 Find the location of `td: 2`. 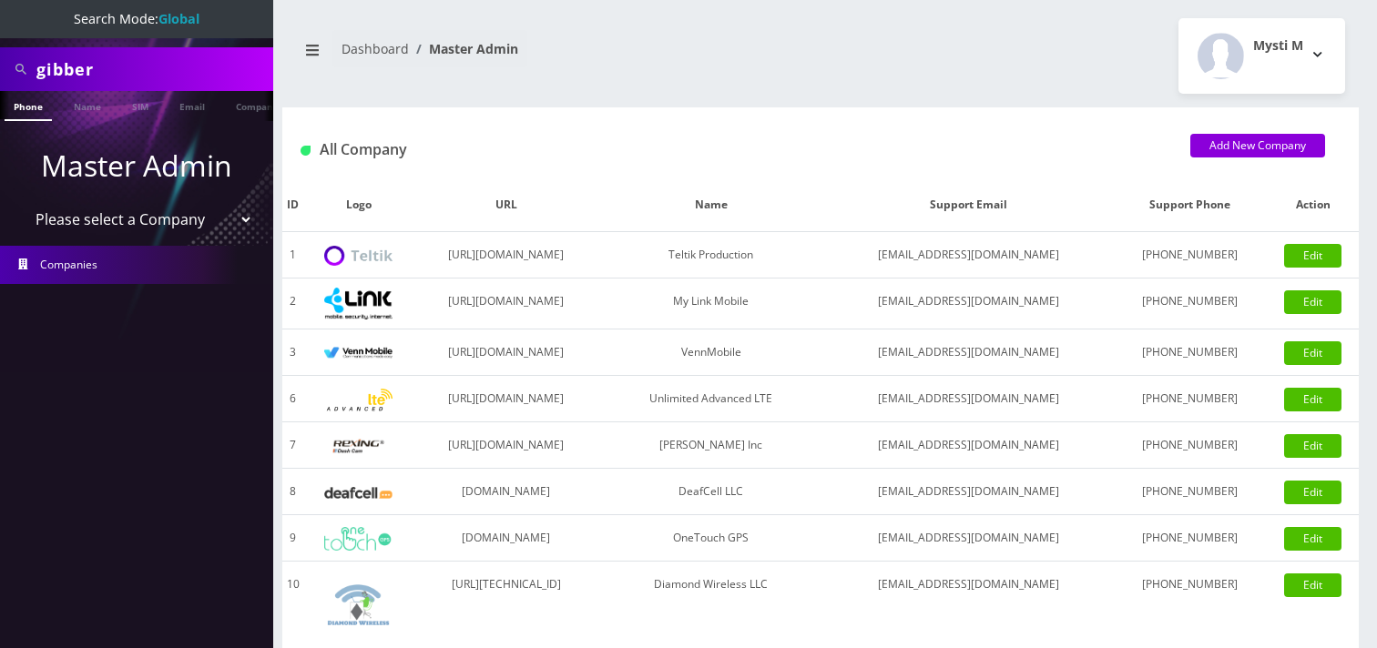

td: 2 is located at coordinates (293, 304).